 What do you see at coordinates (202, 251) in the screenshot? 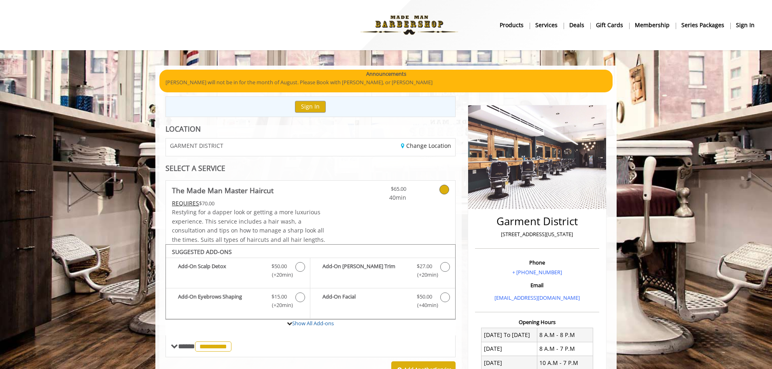
I see `b: SUGGESTED ADD-ONS` at bounding box center [202, 251].